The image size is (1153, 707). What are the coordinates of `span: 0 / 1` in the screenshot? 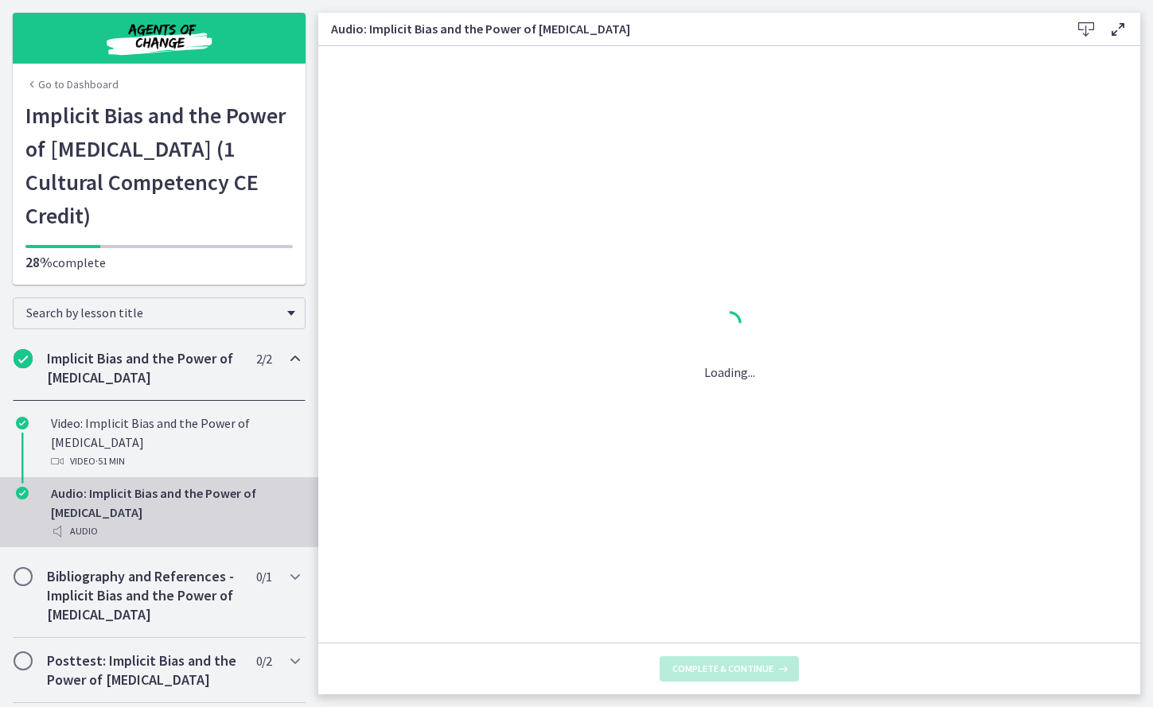 It's located at (263, 577).